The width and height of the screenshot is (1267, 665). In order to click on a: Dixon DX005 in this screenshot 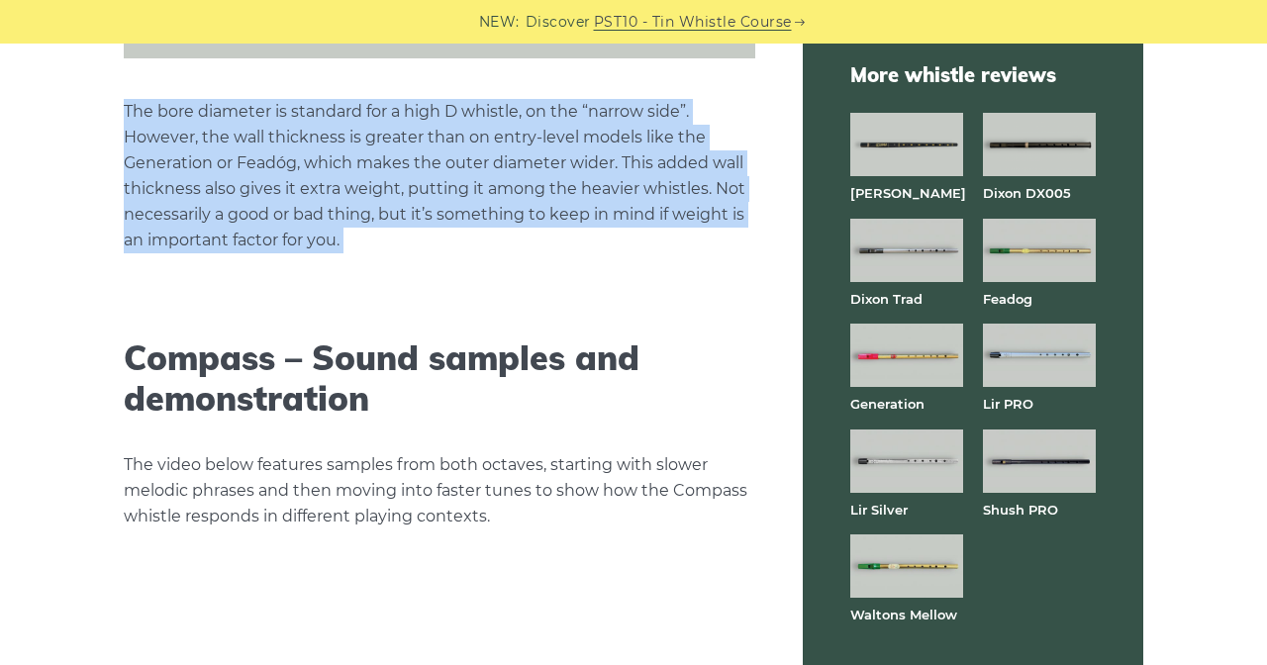, I will do `click(1026, 193)`.